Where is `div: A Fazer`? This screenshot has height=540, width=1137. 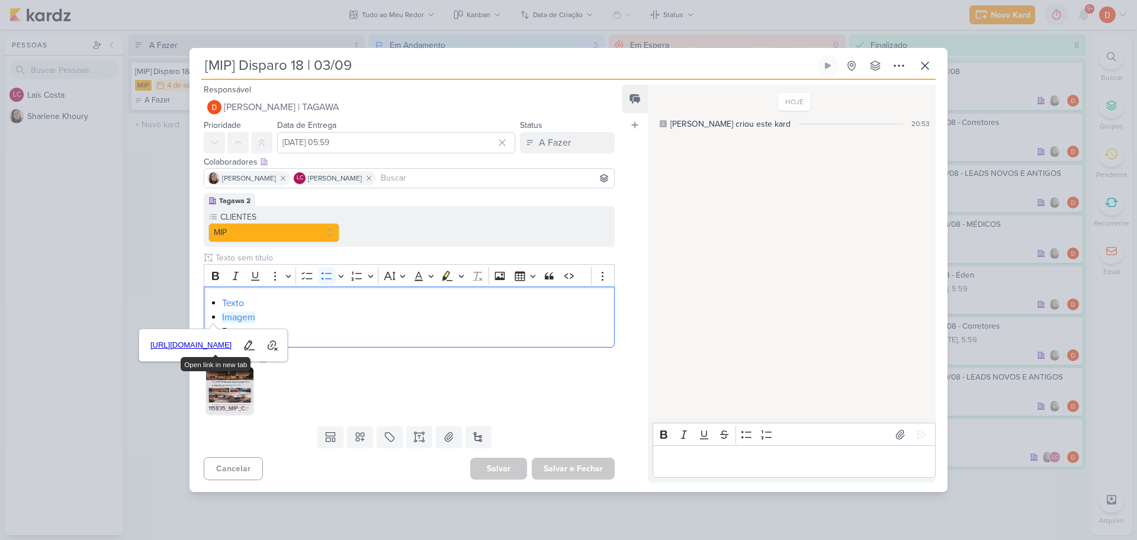
div: A Fazer is located at coordinates (555, 143).